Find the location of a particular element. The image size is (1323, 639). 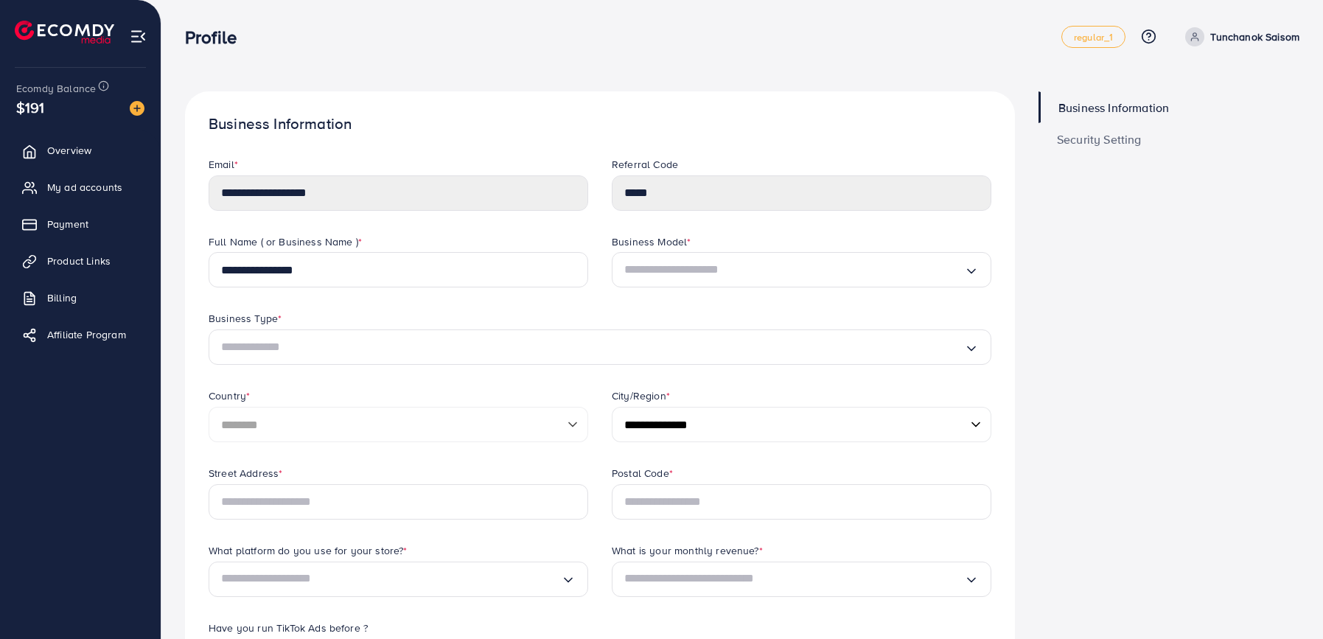

span: Product Links is located at coordinates (79, 261).